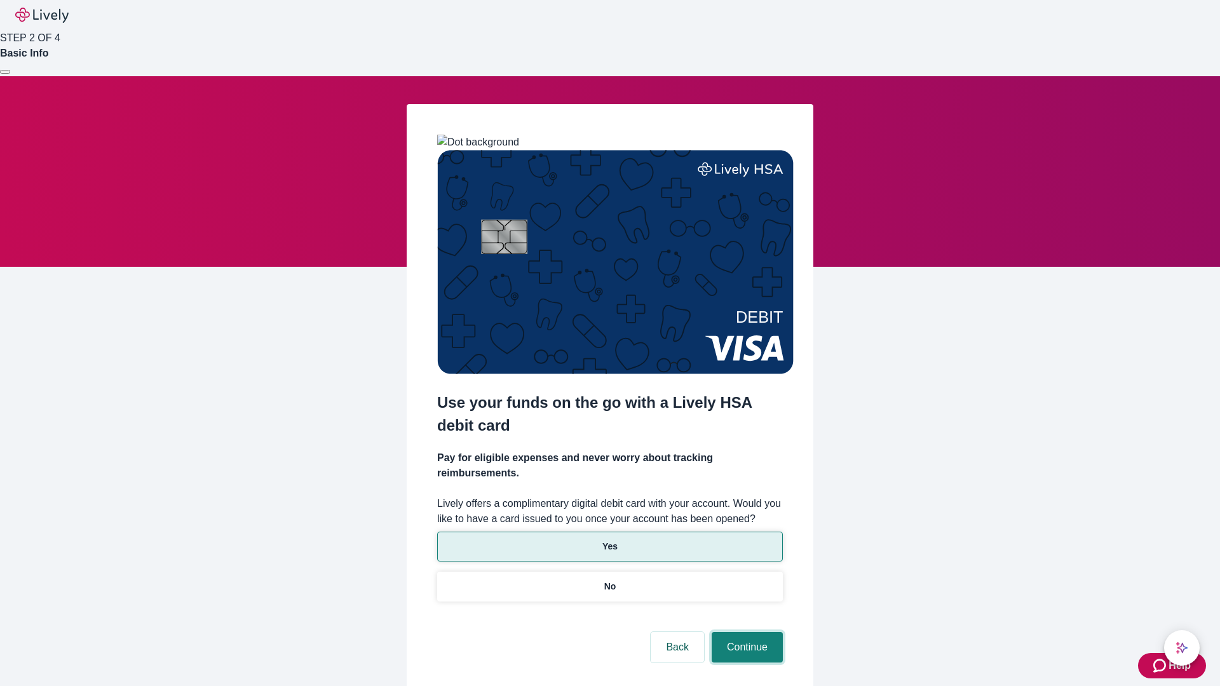 The height and width of the screenshot is (686, 1220). Describe the element at coordinates (615, 262) in the screenshot. I see `img: Debit card` at that location.